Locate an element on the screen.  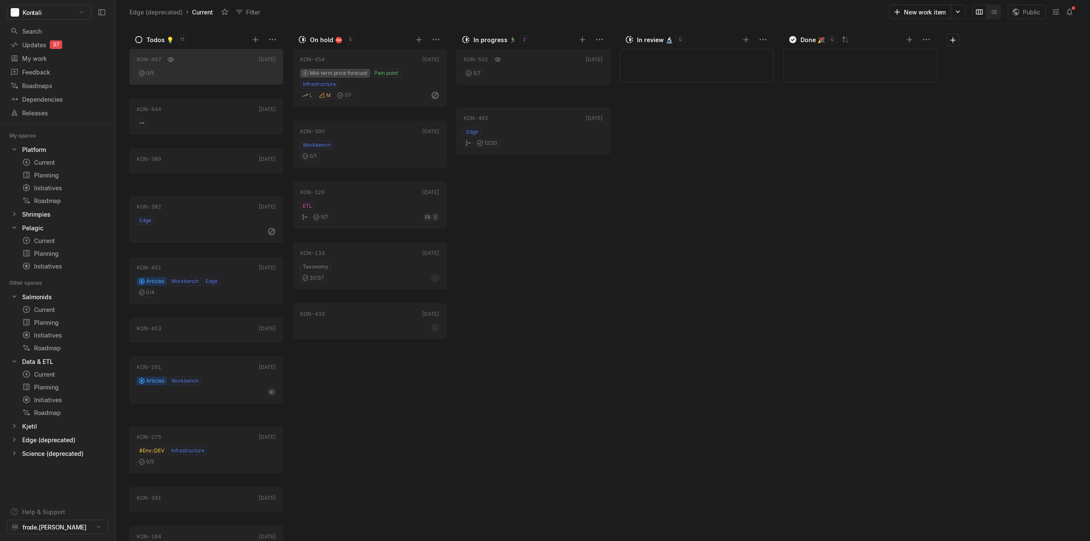
a: Updates37 is located at coordinates (57, 45).